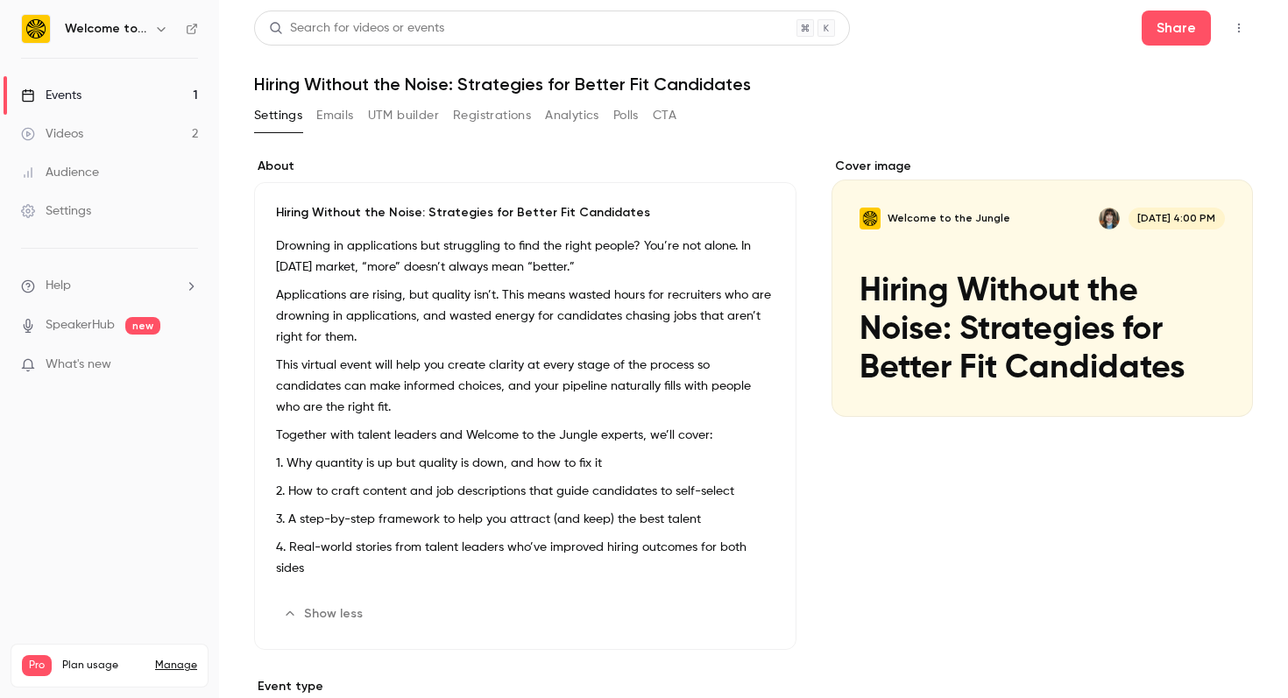 This screenshot has height=698, width=1288. I want to click on div: Events, so click(51, 96).